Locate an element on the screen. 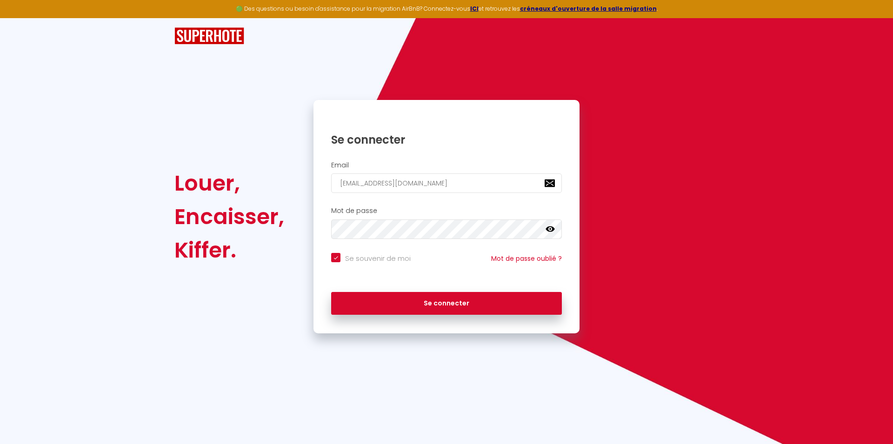  input: Ton Email is located at coordinates (447, 183).